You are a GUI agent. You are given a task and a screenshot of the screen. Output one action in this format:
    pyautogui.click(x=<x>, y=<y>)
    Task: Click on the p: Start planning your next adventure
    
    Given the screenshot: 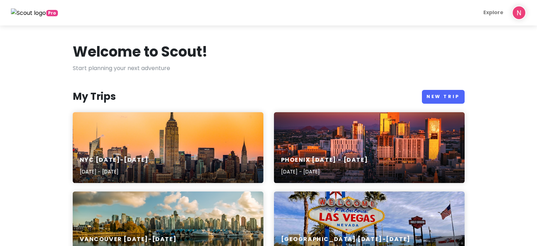 What is the action you would take?
    pyautogui.click(x=269, y=68)
    